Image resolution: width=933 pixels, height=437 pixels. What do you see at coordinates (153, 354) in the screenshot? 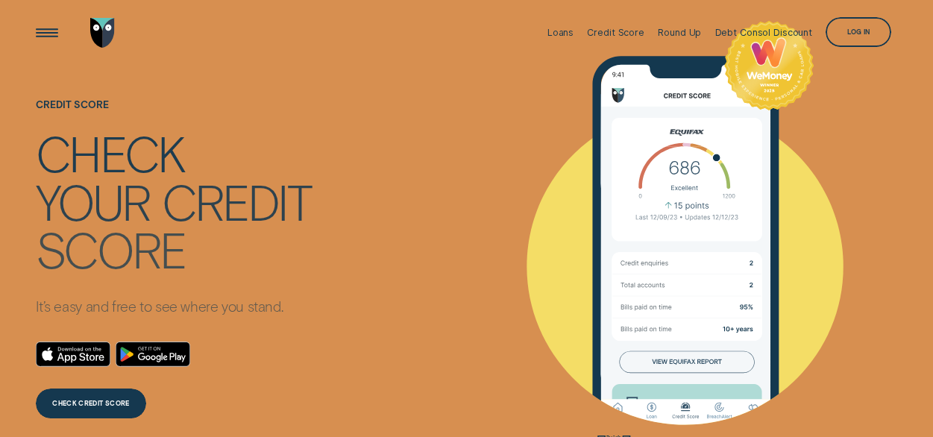
I see `a: Android App on Google Play` at bounding box center [153, 354].